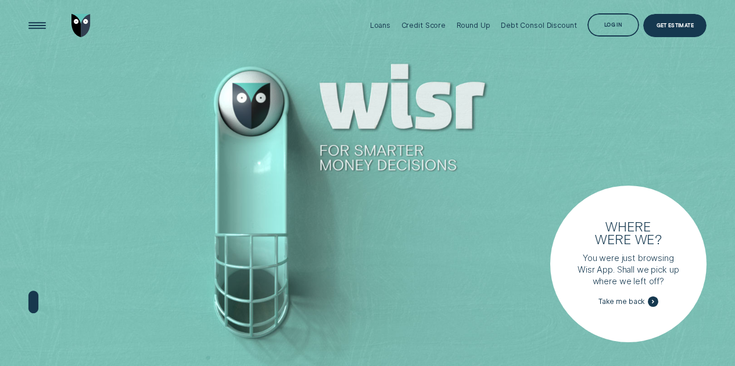 Image resolution: width=735 pixels, height=366 pixels. What do you see at coordinates (538, 25) in the screenshot?
I see `div: Debt Consol Discount` at bounding box center [538, 25].